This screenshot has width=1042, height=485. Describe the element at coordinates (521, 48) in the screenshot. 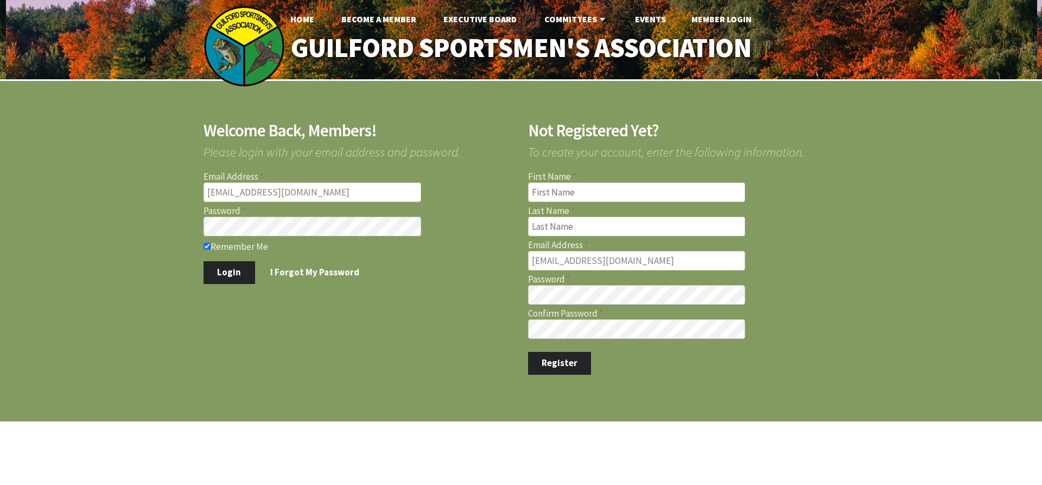

I see `a: Guilford Sportsmen's Association` at that location.